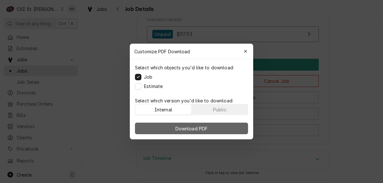  What do you see at coordinates (192, 51) in the screenshot?
I see `div: Customize PDF Download` at bounding box center [192, 51].